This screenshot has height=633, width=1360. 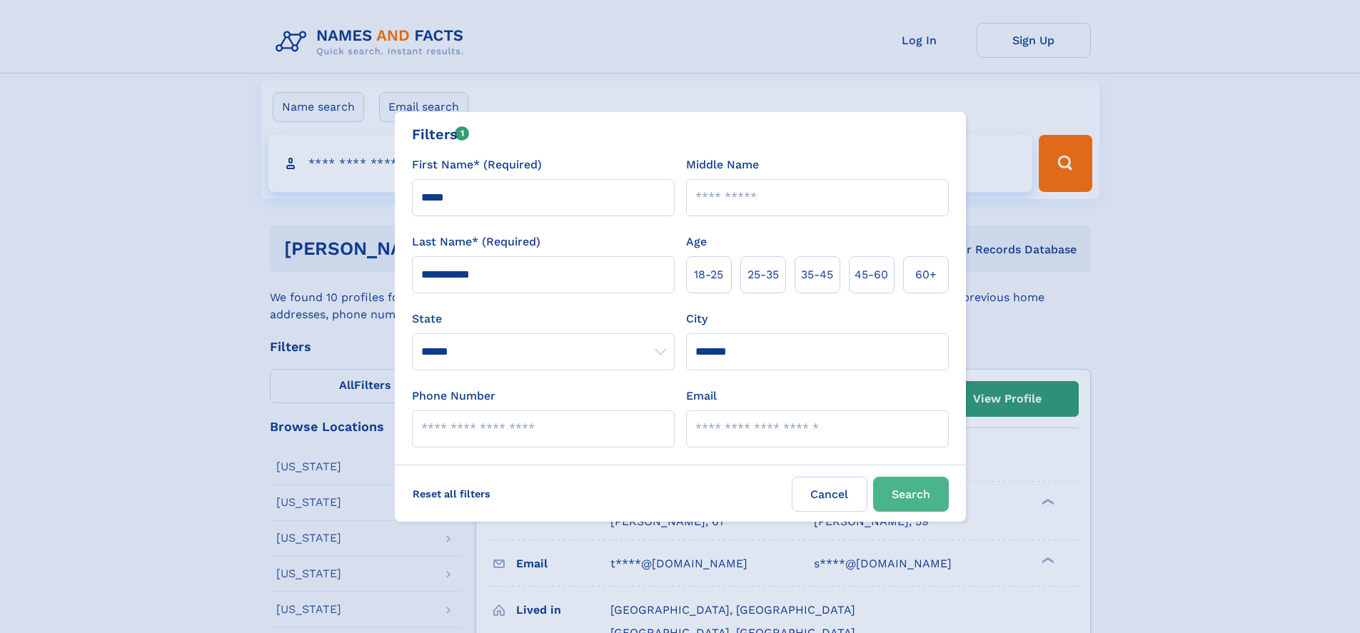 I want to click on label: Email, so click(x=701, y=396).